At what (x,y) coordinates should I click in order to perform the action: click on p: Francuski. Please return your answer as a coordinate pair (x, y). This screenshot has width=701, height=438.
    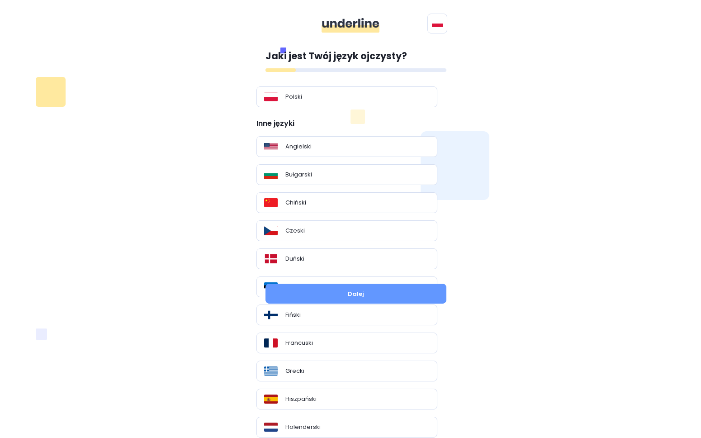
    Looking at the image, I should click on (299, 343).